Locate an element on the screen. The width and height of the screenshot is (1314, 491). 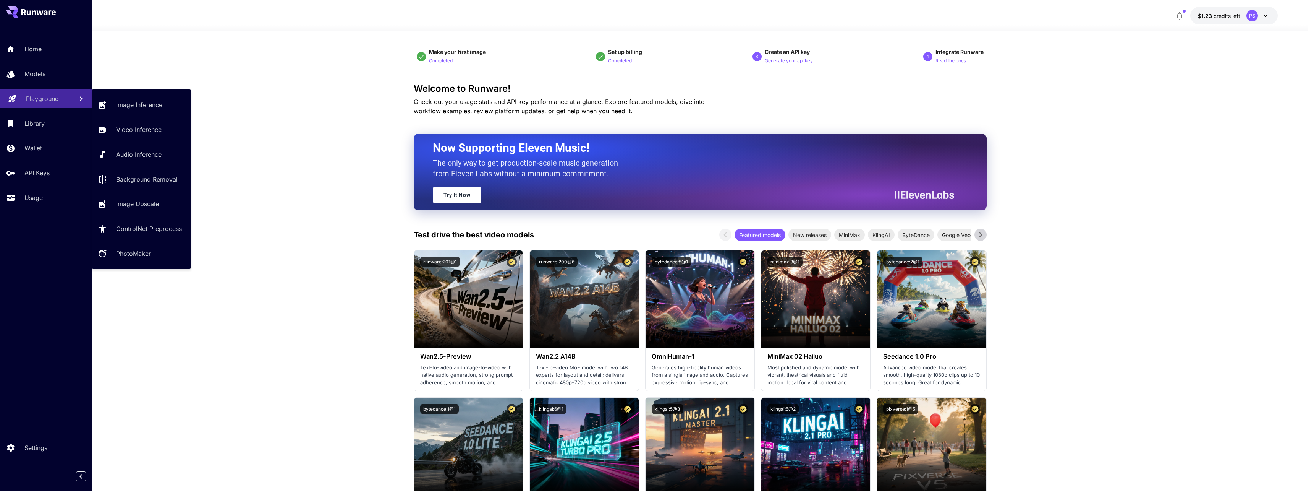
button: pixverse:1@5 is located at coordinates (901, 408).